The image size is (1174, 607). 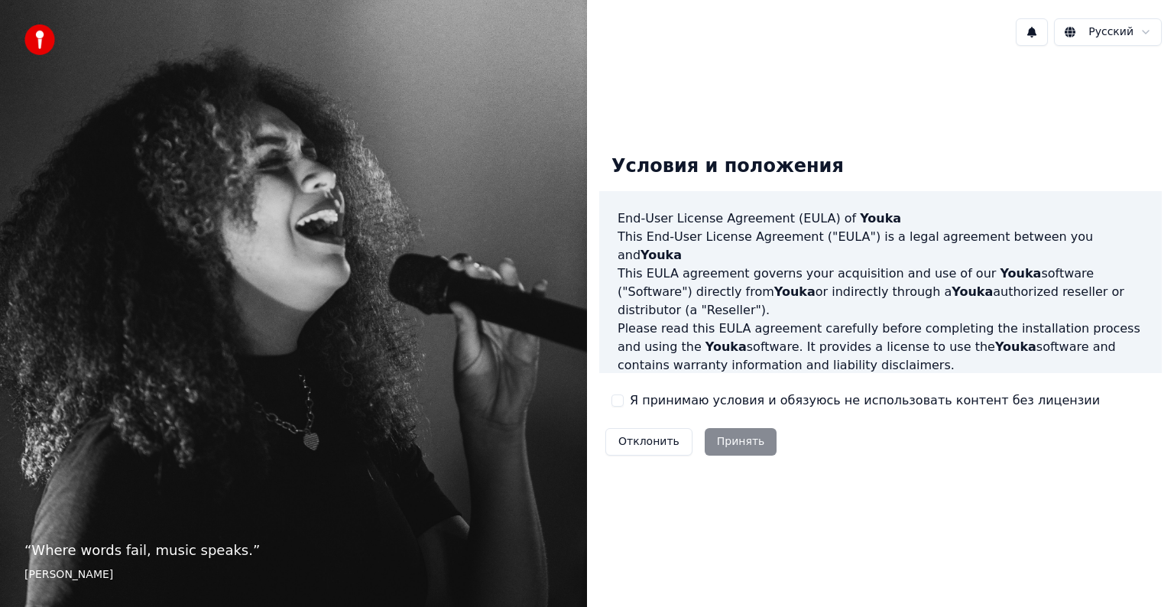 I want to click on button: Отклонить, so click(x=649, y=442).